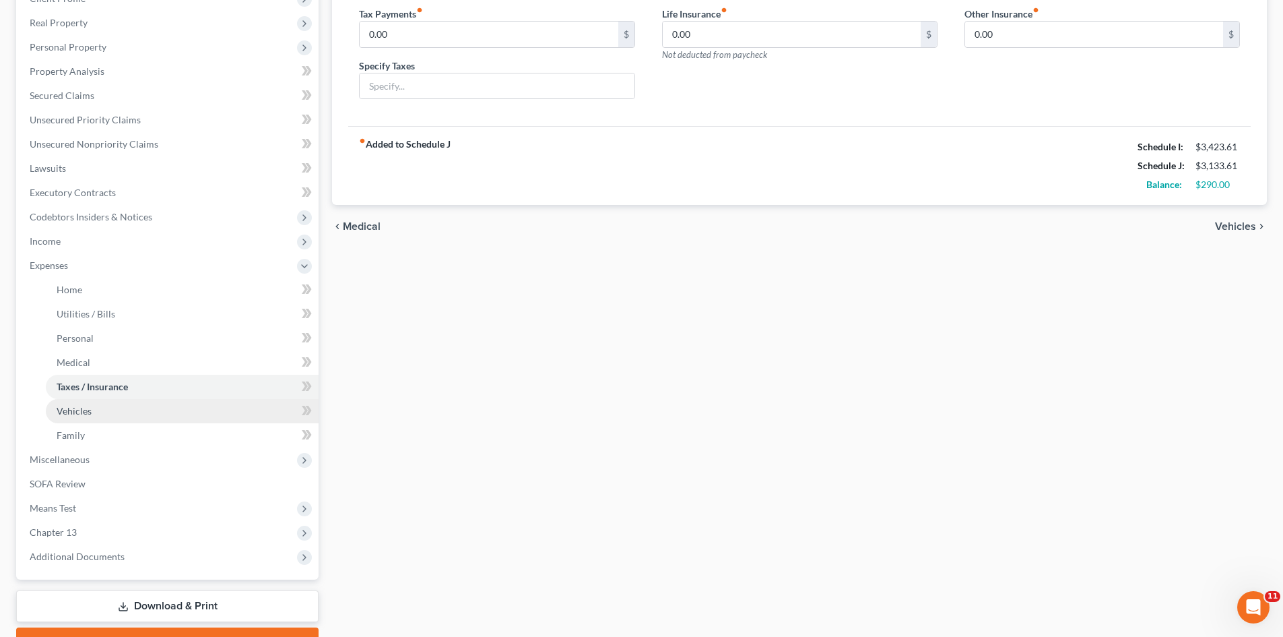 The height and width of the screenshot is (637, 1283). I want to click on button: Vehicles chevron_right, so click(1241, 226).